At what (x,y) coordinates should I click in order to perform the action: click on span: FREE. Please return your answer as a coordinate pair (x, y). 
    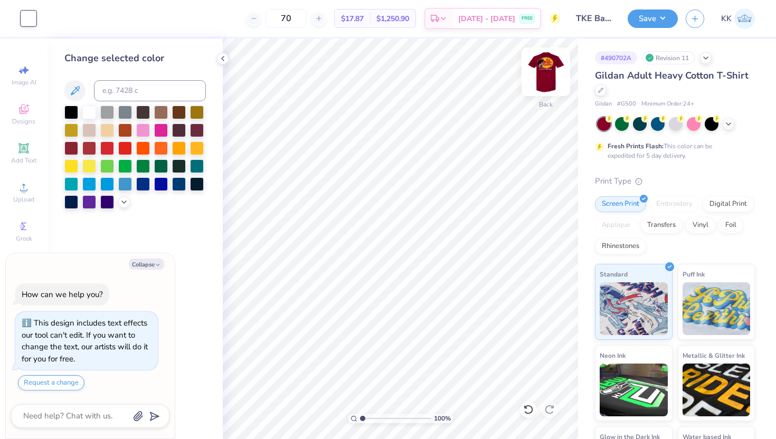
    Looking at the image, I should click on (527, 18).